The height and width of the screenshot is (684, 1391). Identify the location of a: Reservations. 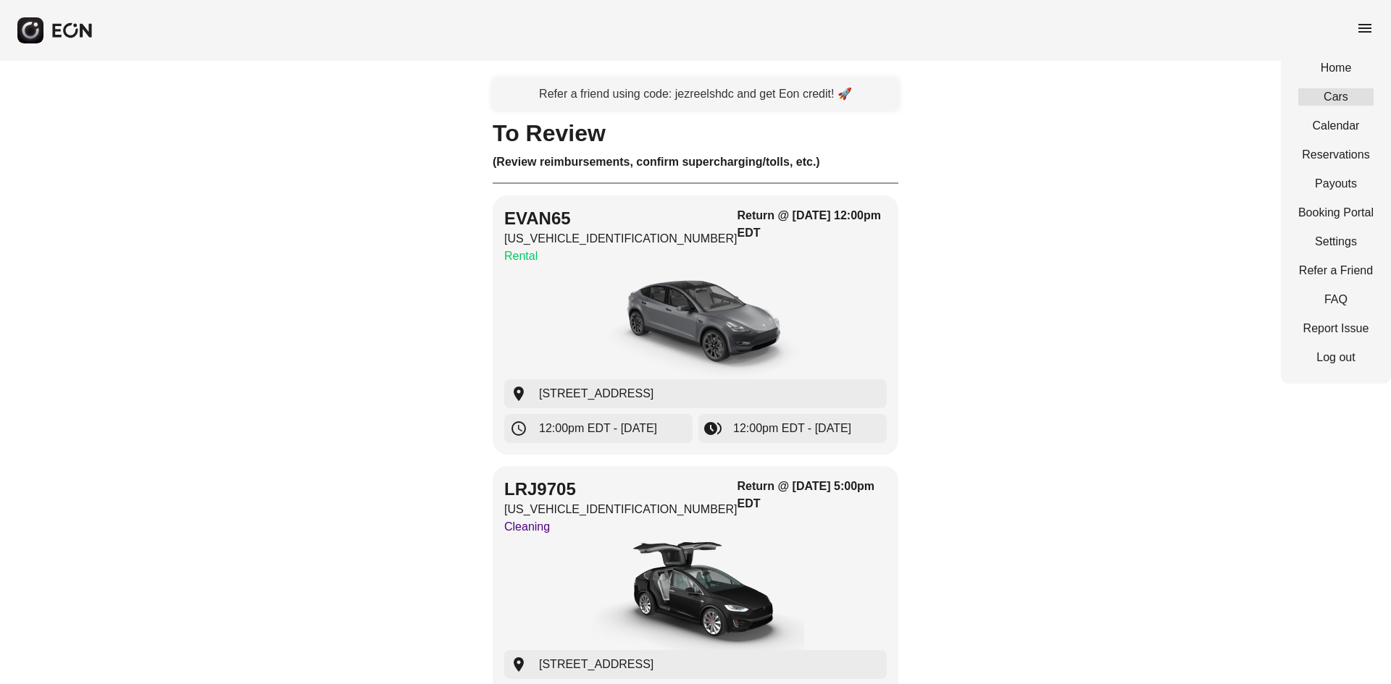
(1336, 155).